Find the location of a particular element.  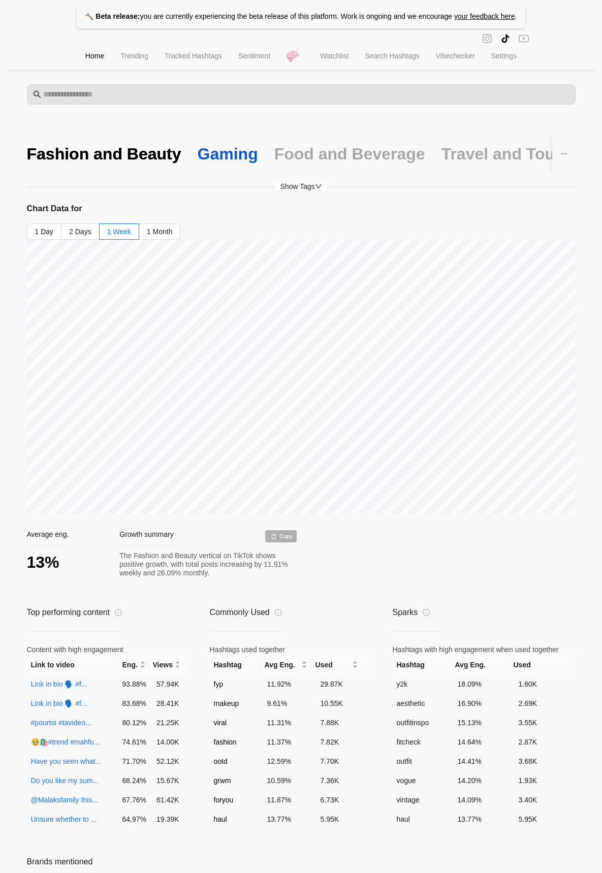

span: down is located at coordinates (318, 186).